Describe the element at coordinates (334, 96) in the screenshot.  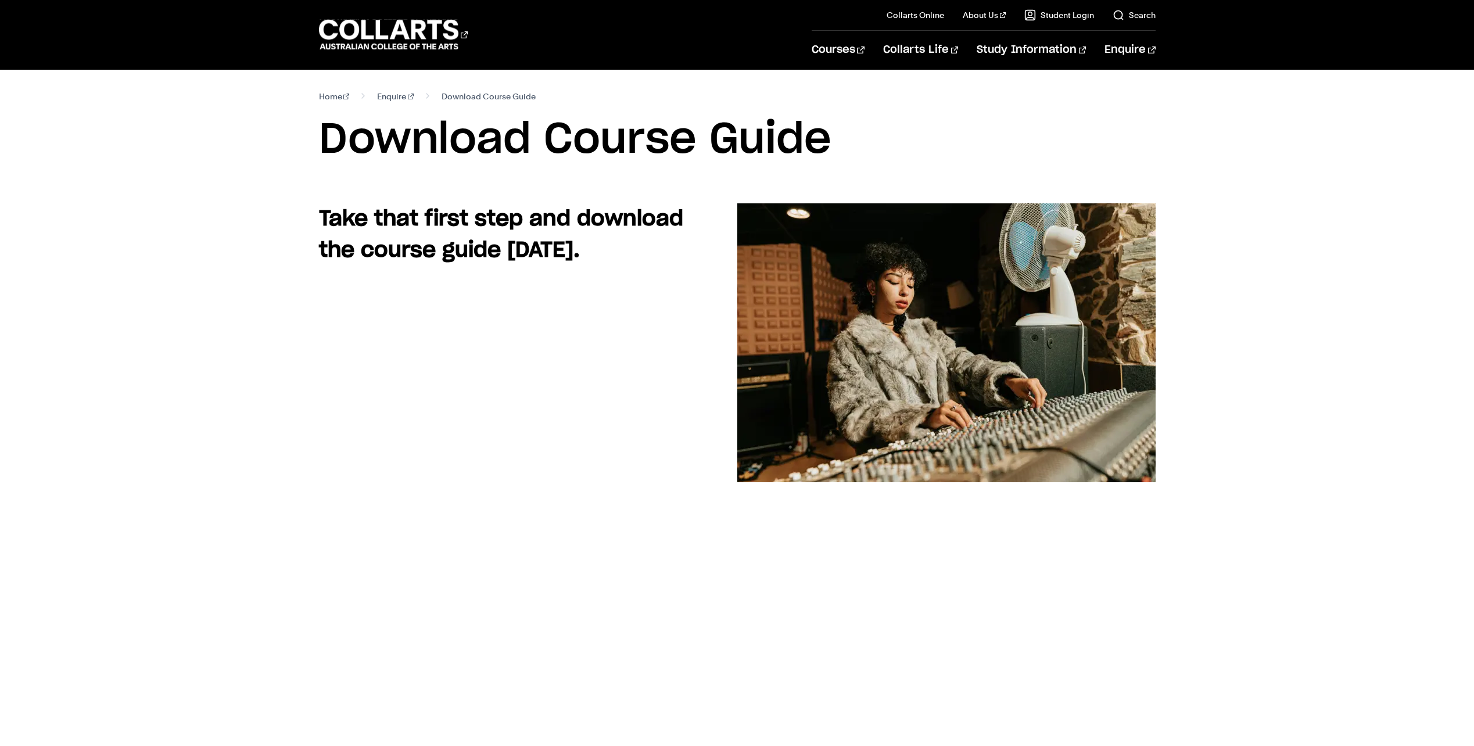
I see `a: Home` at that location.